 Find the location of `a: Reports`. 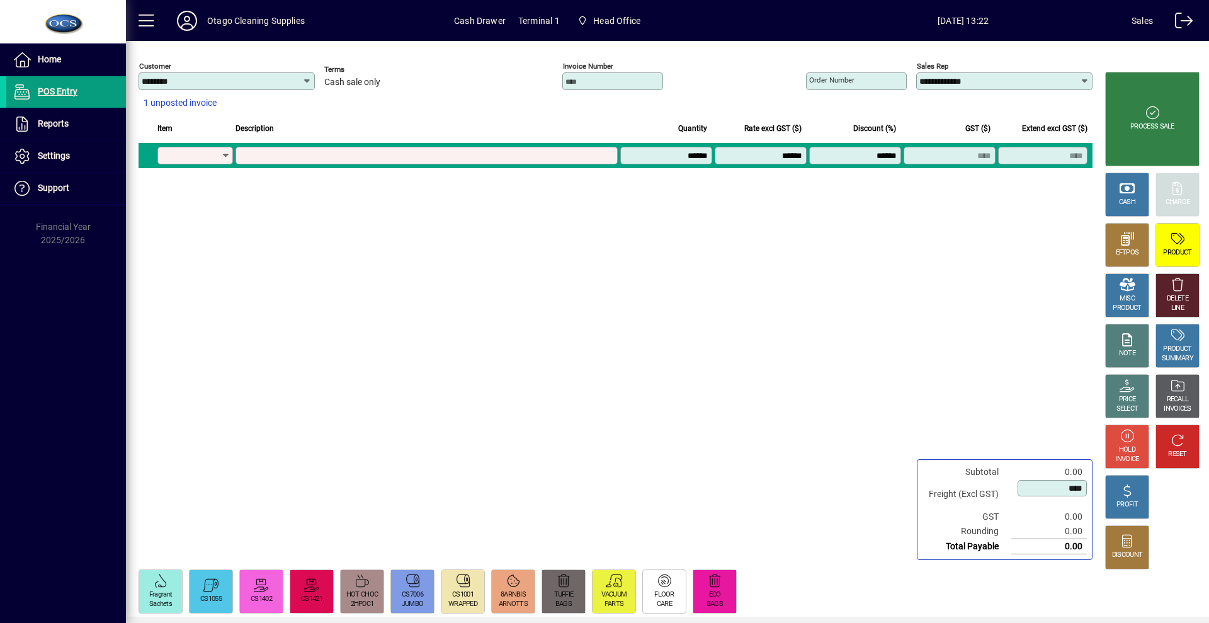

a: Reports is located at coordinates (66, 124).